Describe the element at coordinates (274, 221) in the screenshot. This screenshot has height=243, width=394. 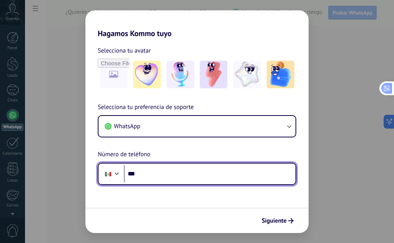
I see `span: Siguiente` at that location.